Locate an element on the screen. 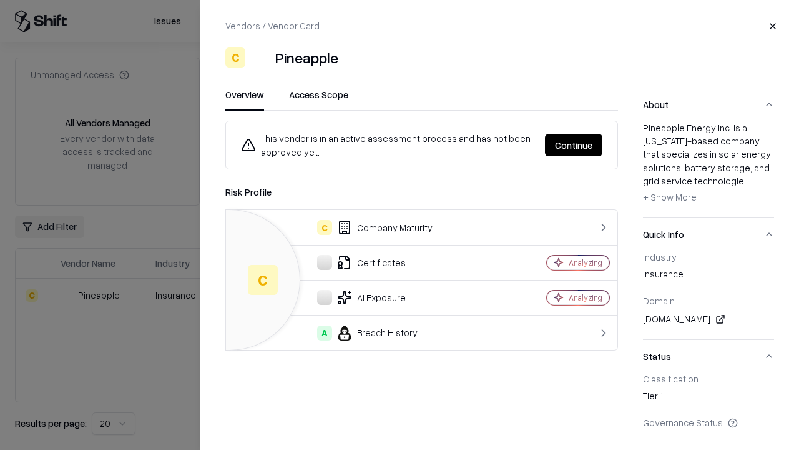  button: Access Scope is located at coordinates (318, 99).